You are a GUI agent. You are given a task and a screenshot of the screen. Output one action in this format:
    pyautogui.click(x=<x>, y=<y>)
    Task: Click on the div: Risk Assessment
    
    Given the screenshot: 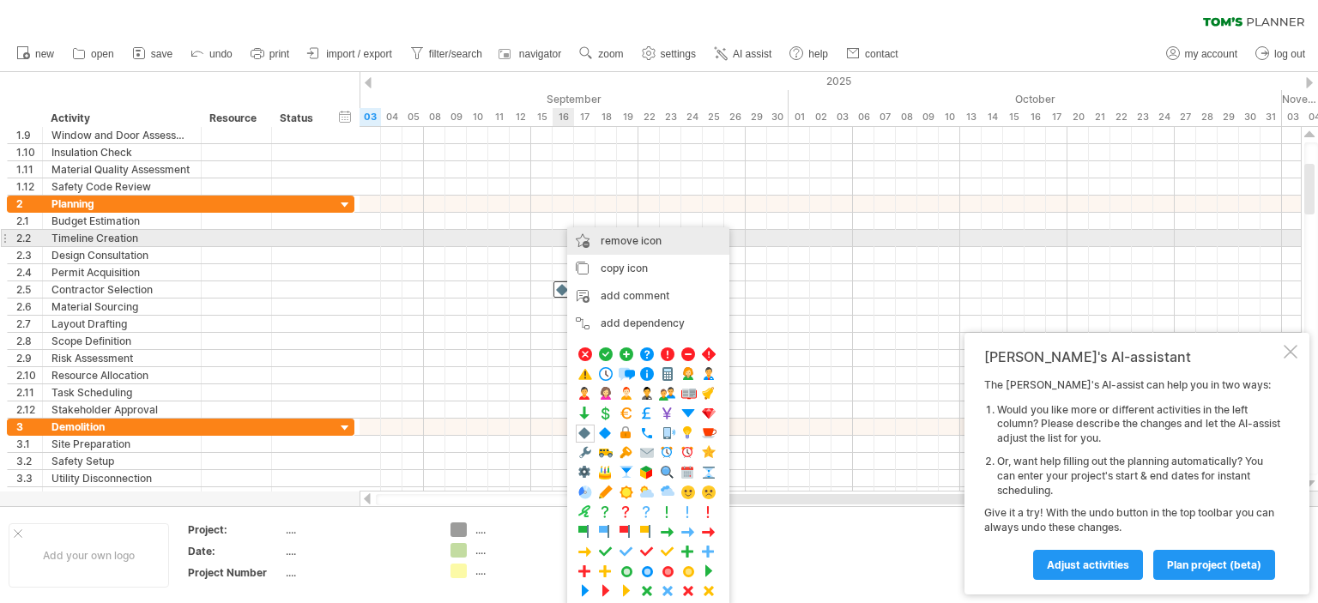 What is the action you would take?
    pyautogui.click(x=122, y=358)
    